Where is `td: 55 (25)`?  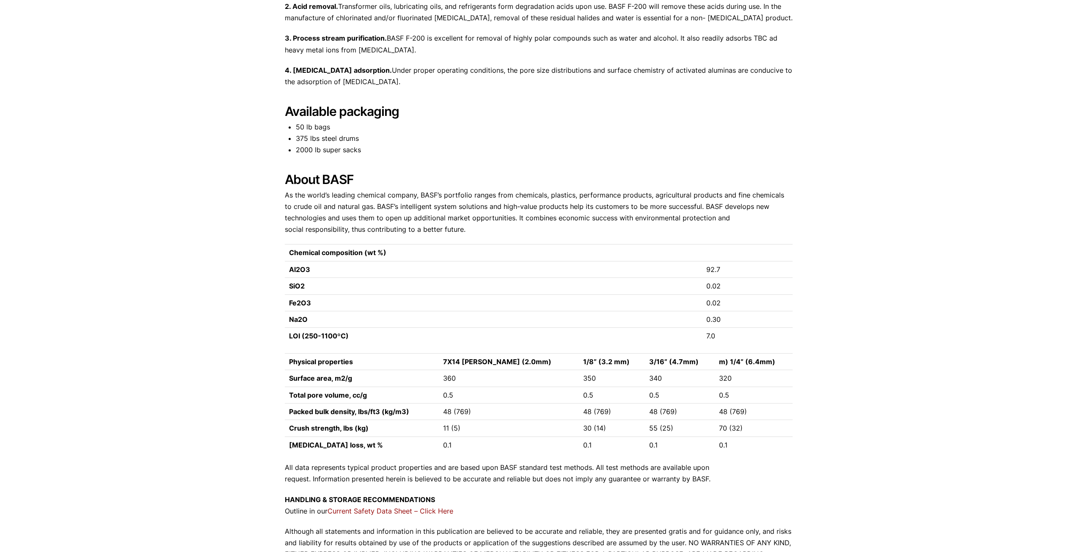 td: 55 (25) is located at coordinates (679, 428).